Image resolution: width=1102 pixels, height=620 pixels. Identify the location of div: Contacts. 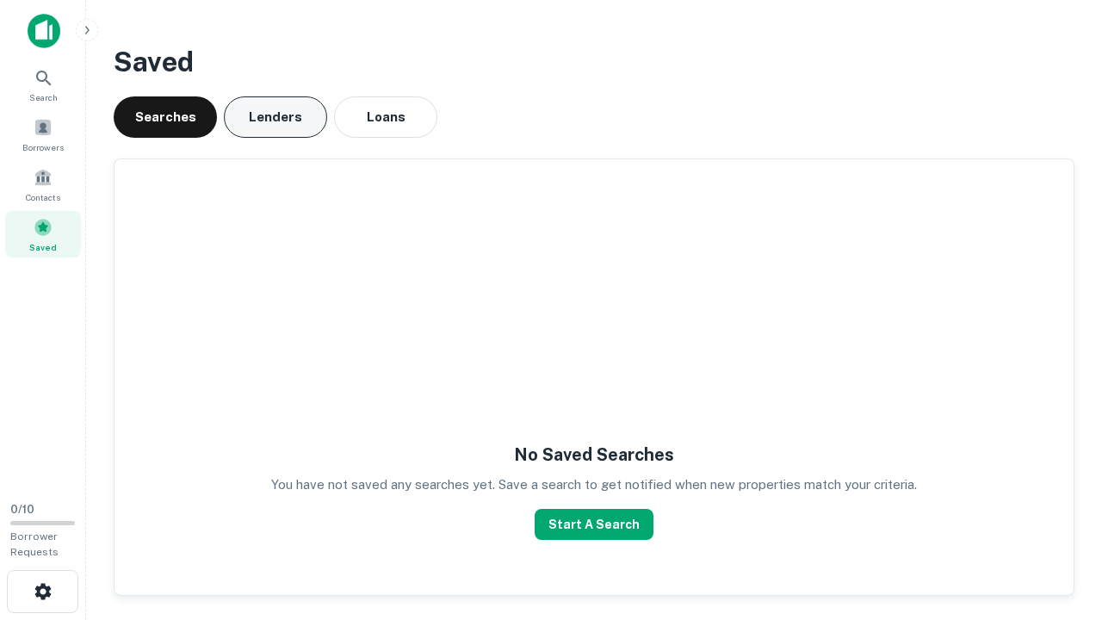
(43, 184).